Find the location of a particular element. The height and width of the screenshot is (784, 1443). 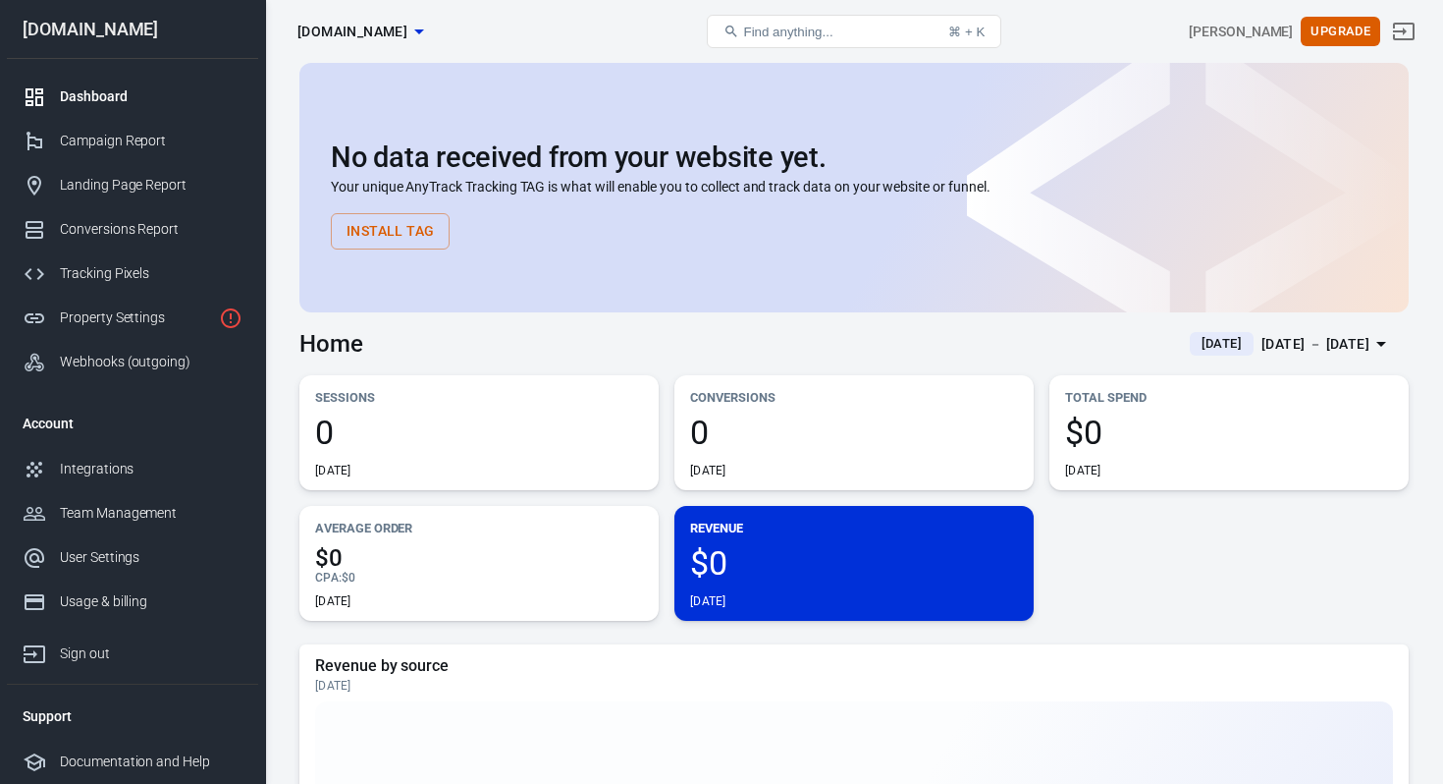

span: CPA : is located at coordinates (328, 577).